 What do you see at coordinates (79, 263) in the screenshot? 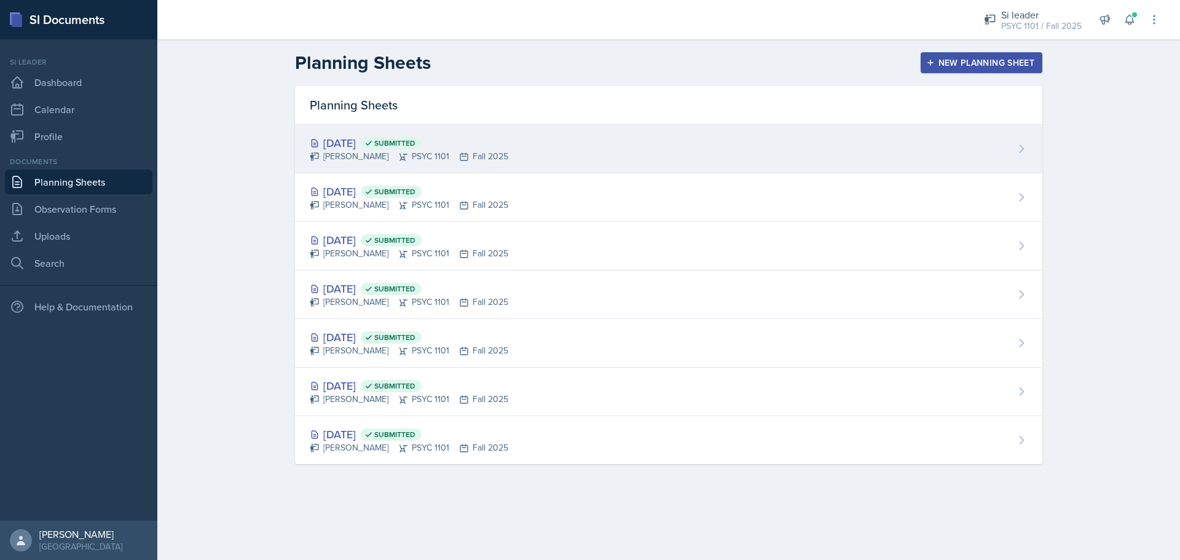
I see `a: Search` at bounding box center [79, 263].